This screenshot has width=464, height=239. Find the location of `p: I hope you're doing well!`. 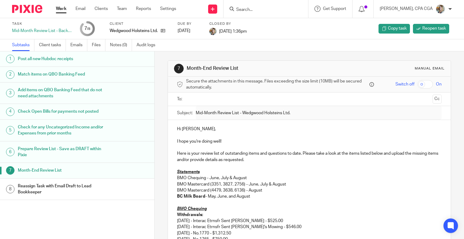

p: I hope you're doing well! is located at coordinates (310, 142).